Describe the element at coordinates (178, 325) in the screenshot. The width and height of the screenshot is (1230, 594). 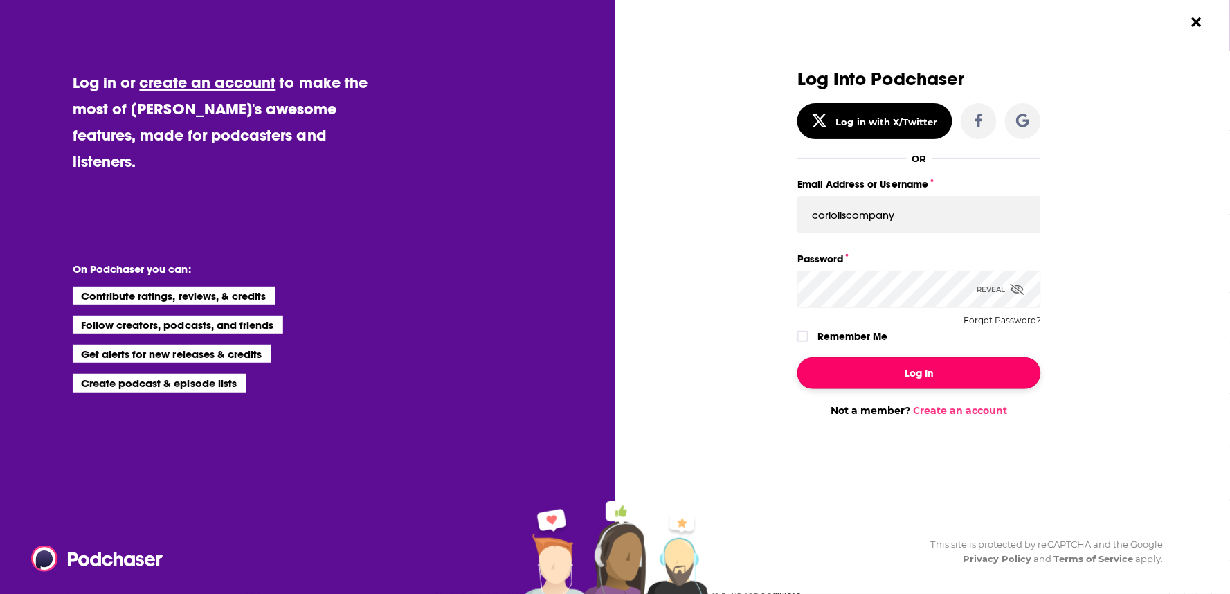
I see `li: Follow creators, podcasts, and friends` at that location.